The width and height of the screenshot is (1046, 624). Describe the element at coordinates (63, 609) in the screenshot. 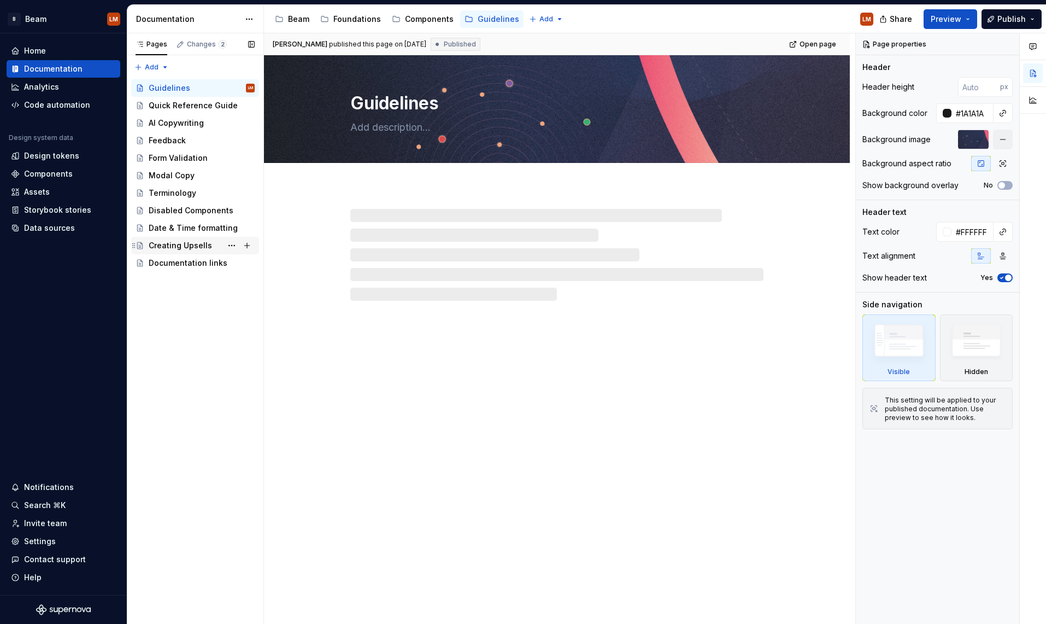

I see `a: Supernova Logo` at that location.